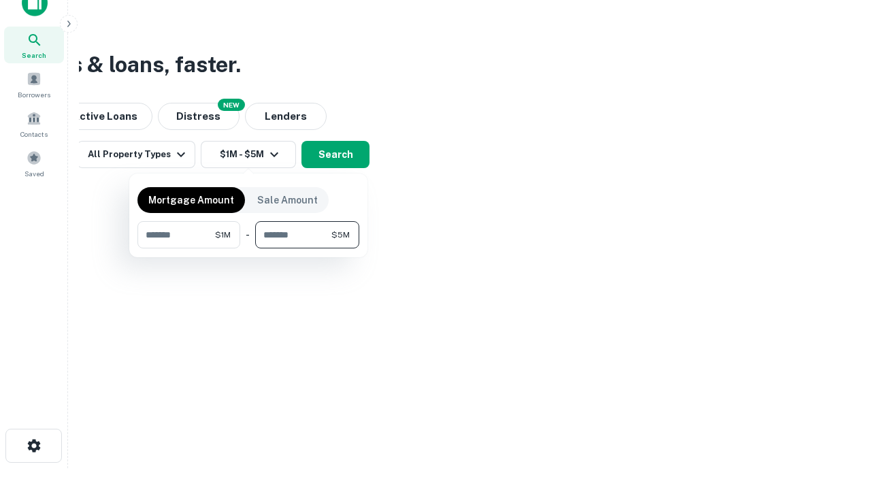 Image resolution: width=871 pixels, height=490 pixels. Describe the element at coordinates (287, 200) in the screenshot. I see `p: Sale Amount` at that location.